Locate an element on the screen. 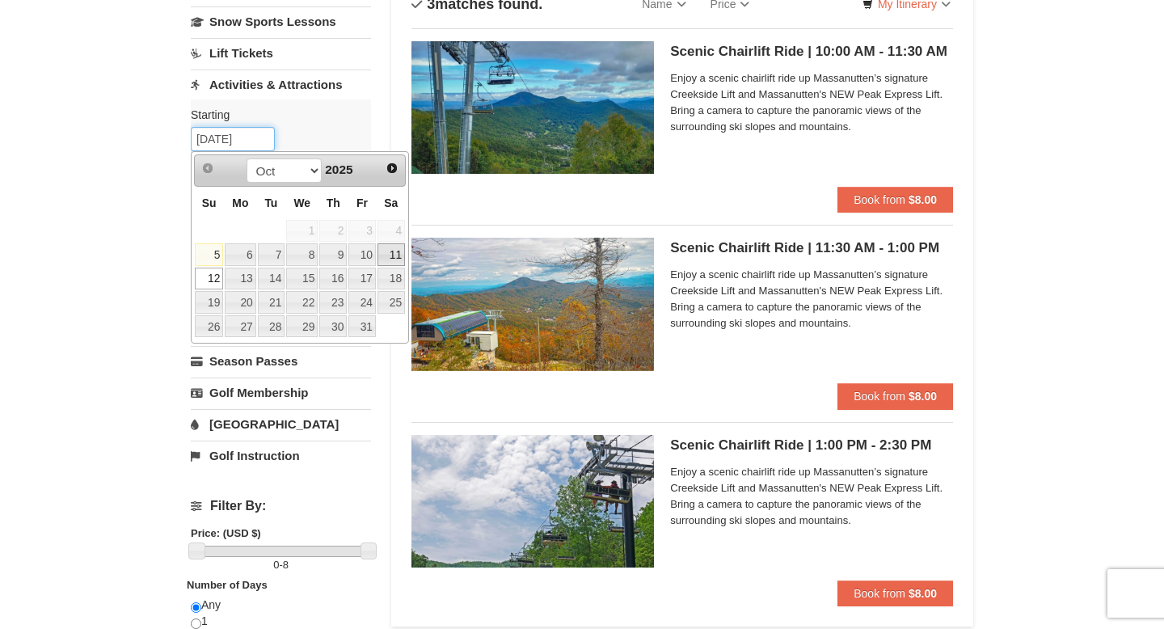  span: Monday is located at coordinates (240, 203).